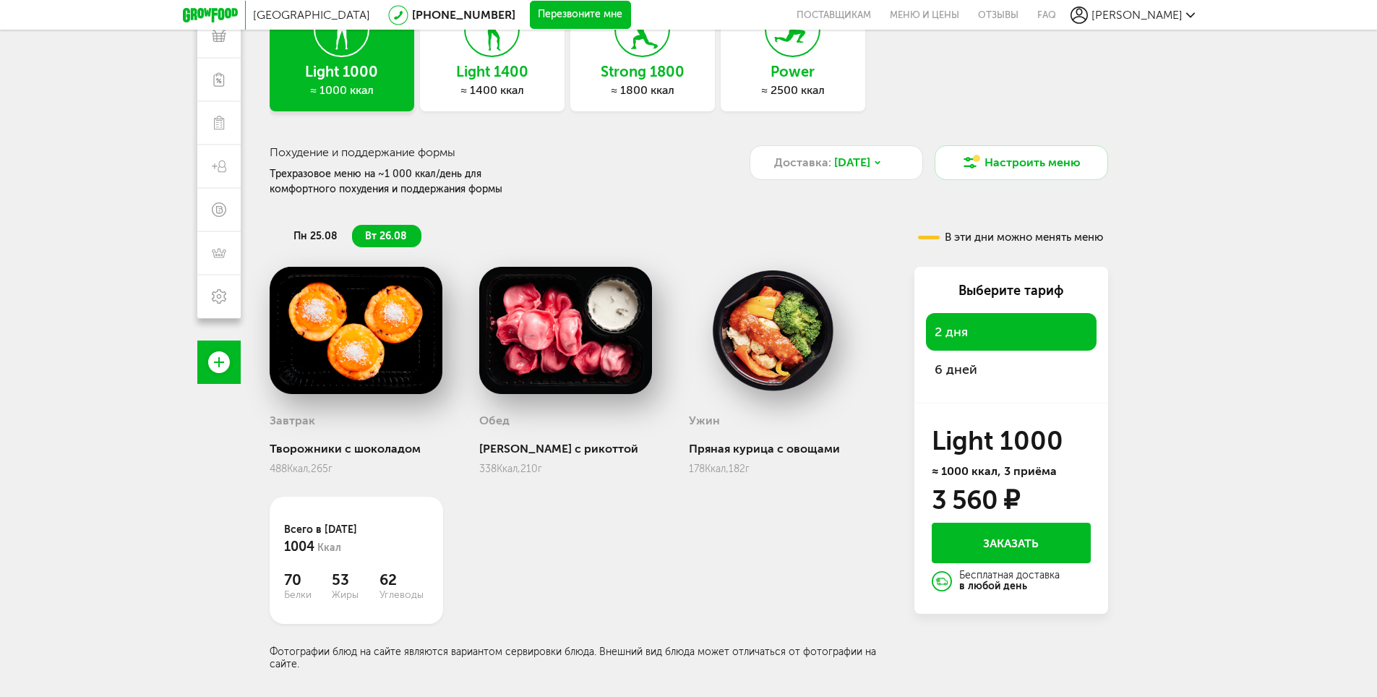  What do you see at coordinates (292, 420) in the screenshot?
I see `h3: Завтрак` at bounding box center [292, 420].